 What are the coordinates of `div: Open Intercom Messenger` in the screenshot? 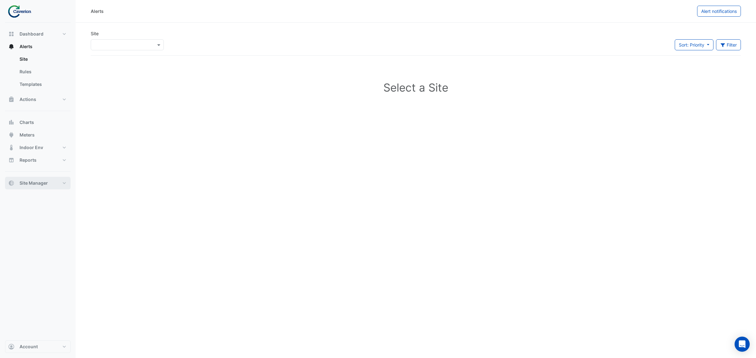 It's located at (742, 344).